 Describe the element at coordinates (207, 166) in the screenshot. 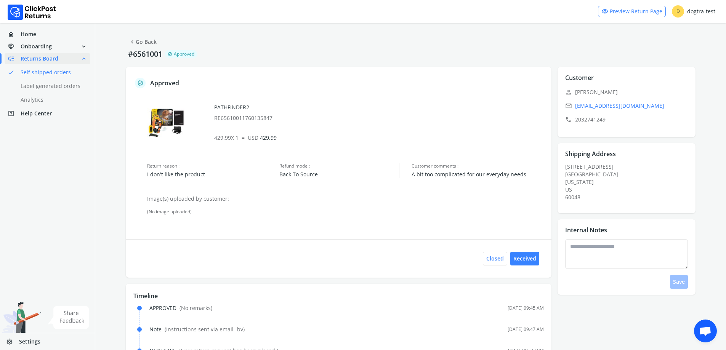

I see `span: Return reason :` at that location.